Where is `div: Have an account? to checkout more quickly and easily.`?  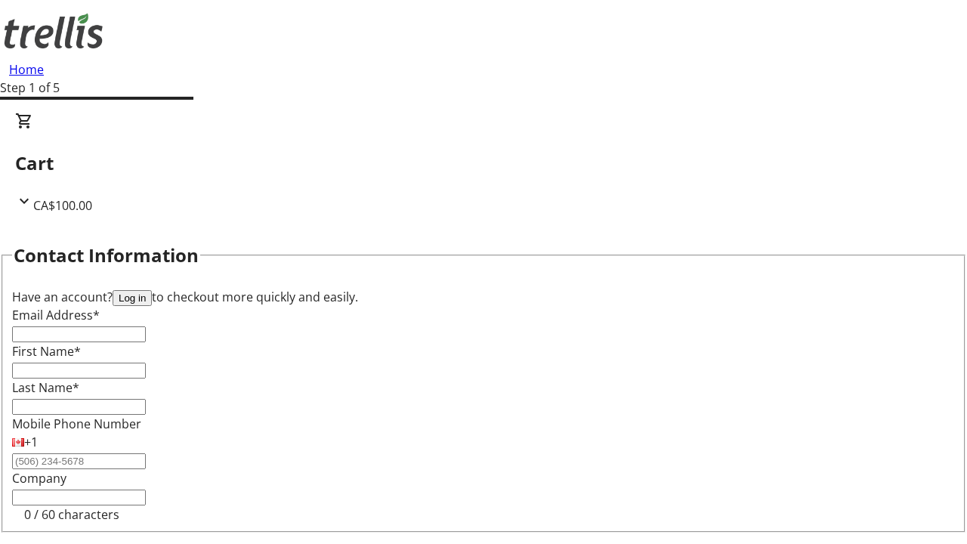 div: Have an account? to checkout more quickly and easily. is located at coordinates (484, 297).